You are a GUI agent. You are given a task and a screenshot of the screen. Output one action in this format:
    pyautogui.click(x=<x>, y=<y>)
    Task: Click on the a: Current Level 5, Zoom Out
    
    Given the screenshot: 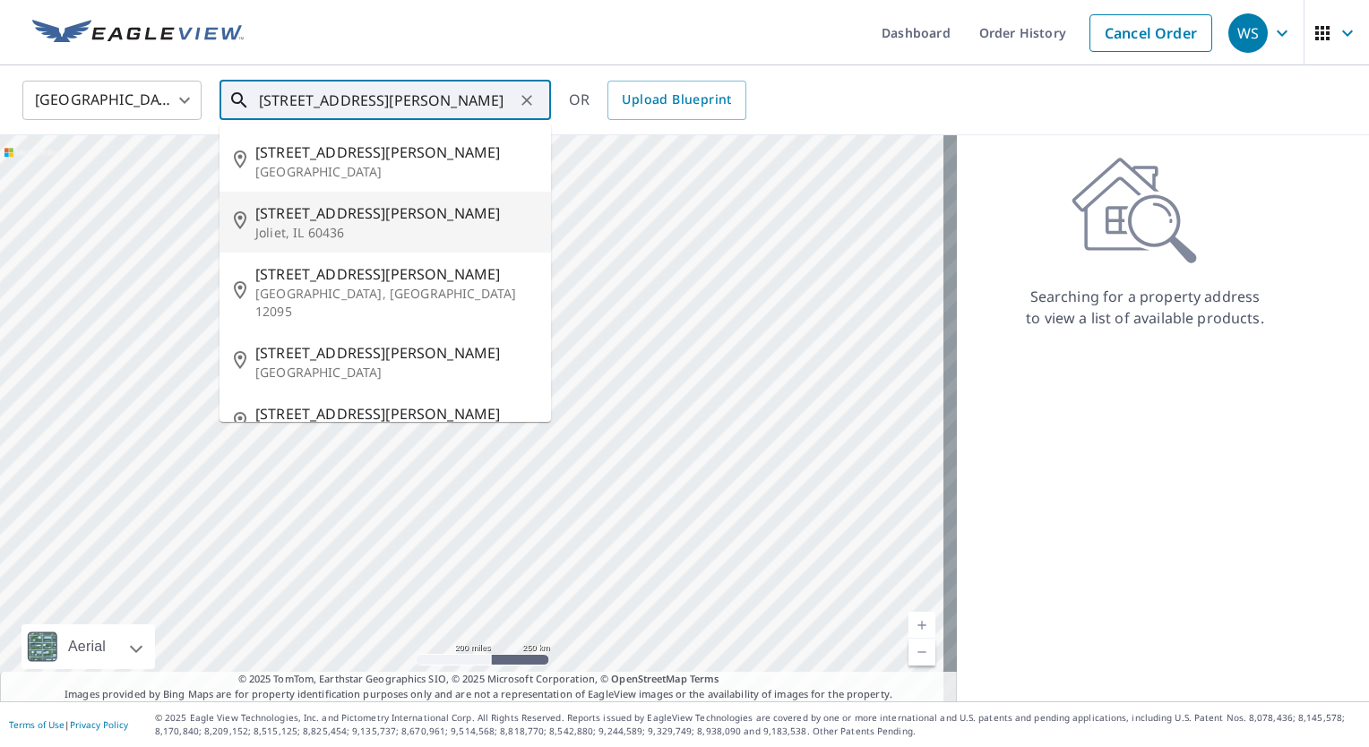 What is the action you would take?
    pyautogui.click(x=922, y=652)
    